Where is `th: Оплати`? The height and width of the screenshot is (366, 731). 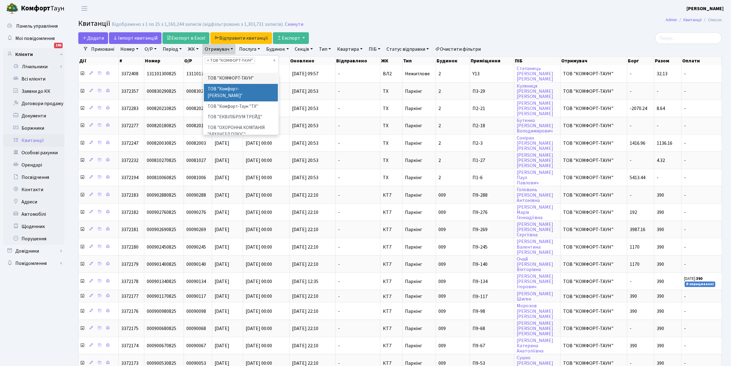 th: Оплати is located at coordinates (701, 61).